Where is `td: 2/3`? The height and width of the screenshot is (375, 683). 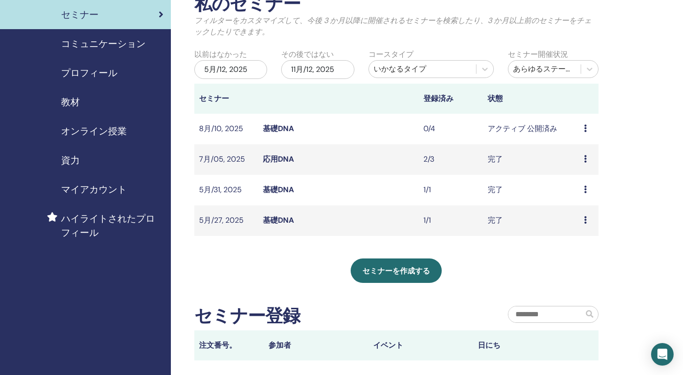 td: 2/3 is located at coordinates (451, 159).